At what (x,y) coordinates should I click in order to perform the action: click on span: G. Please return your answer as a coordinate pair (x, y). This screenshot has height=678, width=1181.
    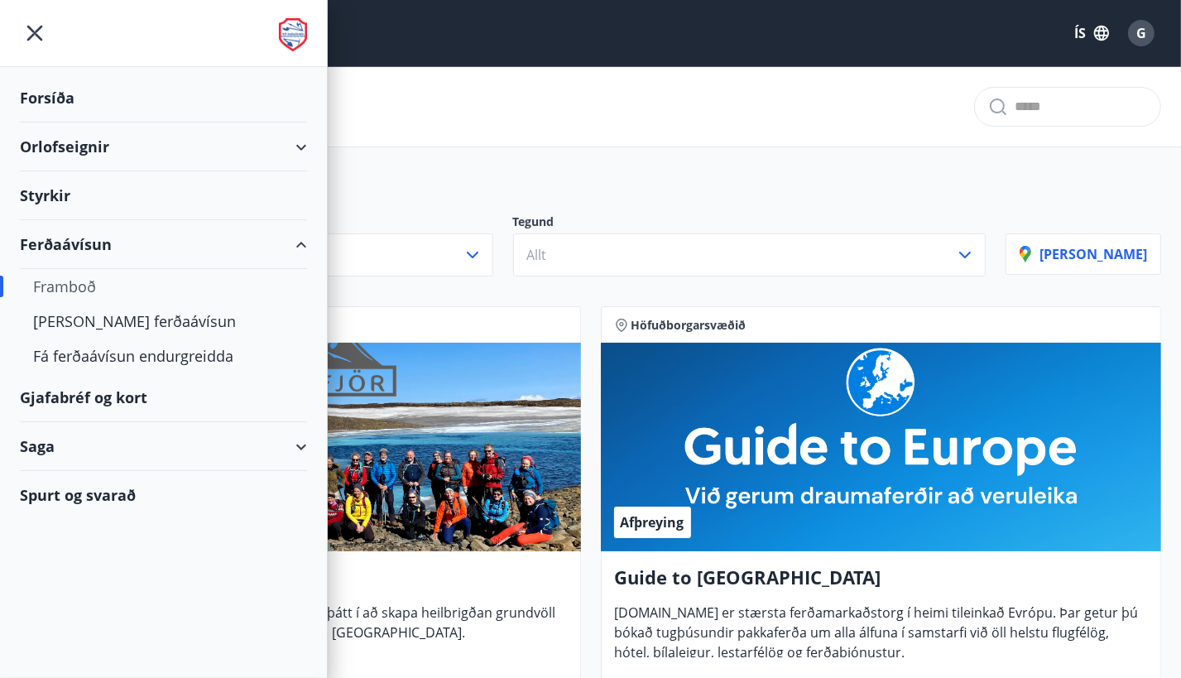
    Looking at the image, I should click on (1141, 33).